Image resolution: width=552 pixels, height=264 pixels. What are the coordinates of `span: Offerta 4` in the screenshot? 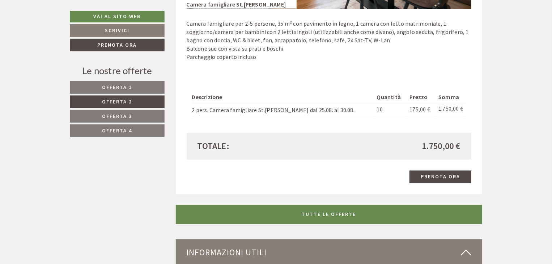 It's located at (117, 131).